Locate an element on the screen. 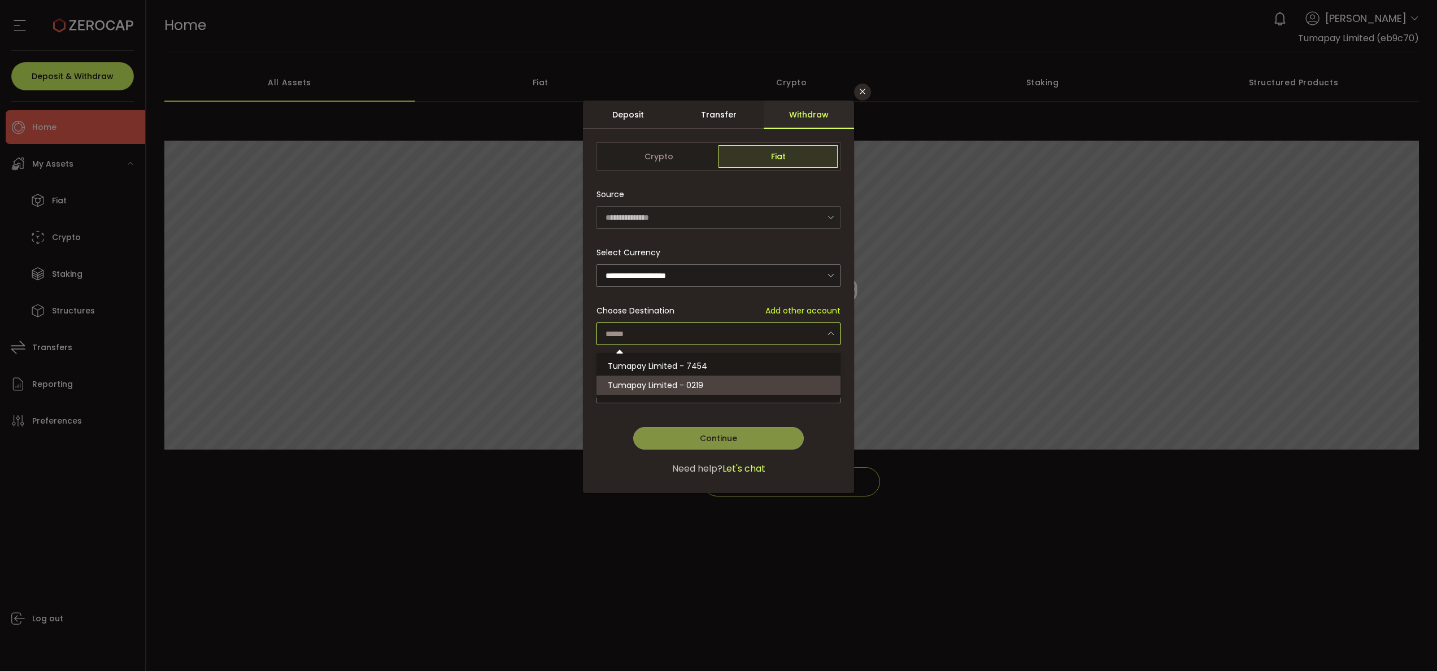  span: Continue is located at coordinates (719, 438).